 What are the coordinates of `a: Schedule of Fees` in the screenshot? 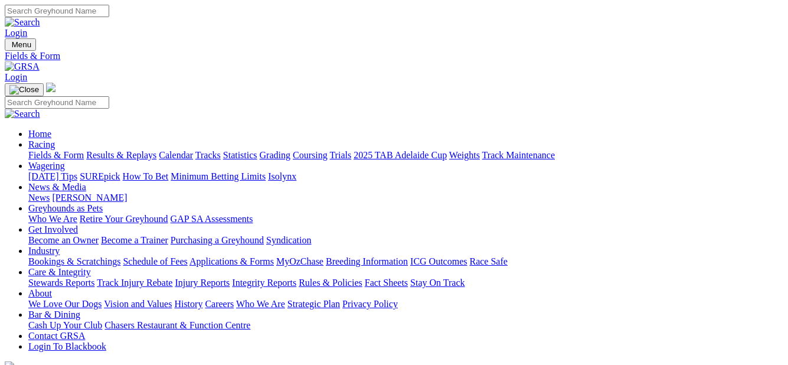 It's located at (155, 261).